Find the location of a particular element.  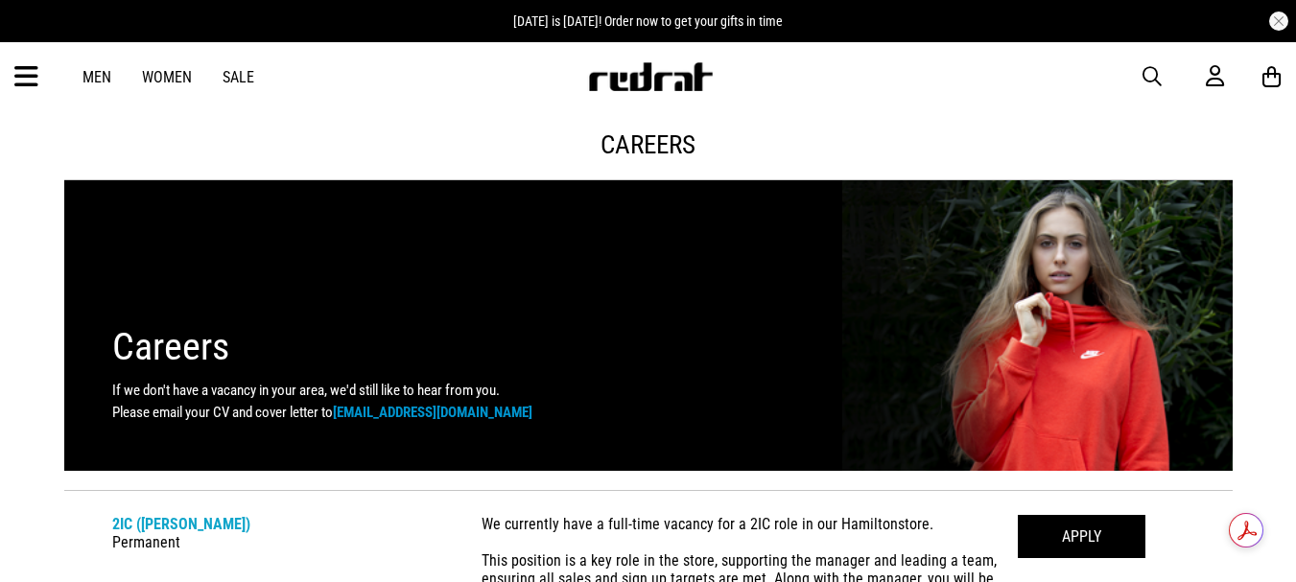

a: APPLY is located at coordinates (1081, 536).